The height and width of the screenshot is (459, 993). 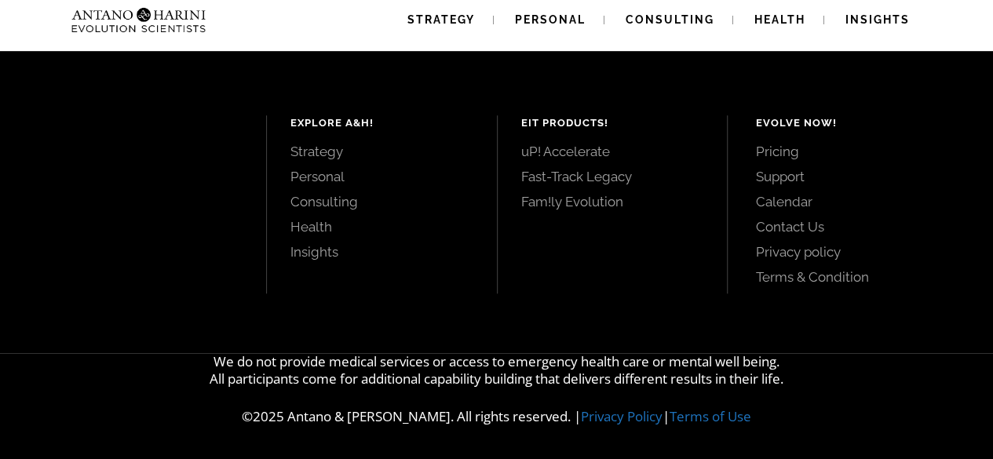 I want to click on a: Contact Us, so click(x=857, y=227).